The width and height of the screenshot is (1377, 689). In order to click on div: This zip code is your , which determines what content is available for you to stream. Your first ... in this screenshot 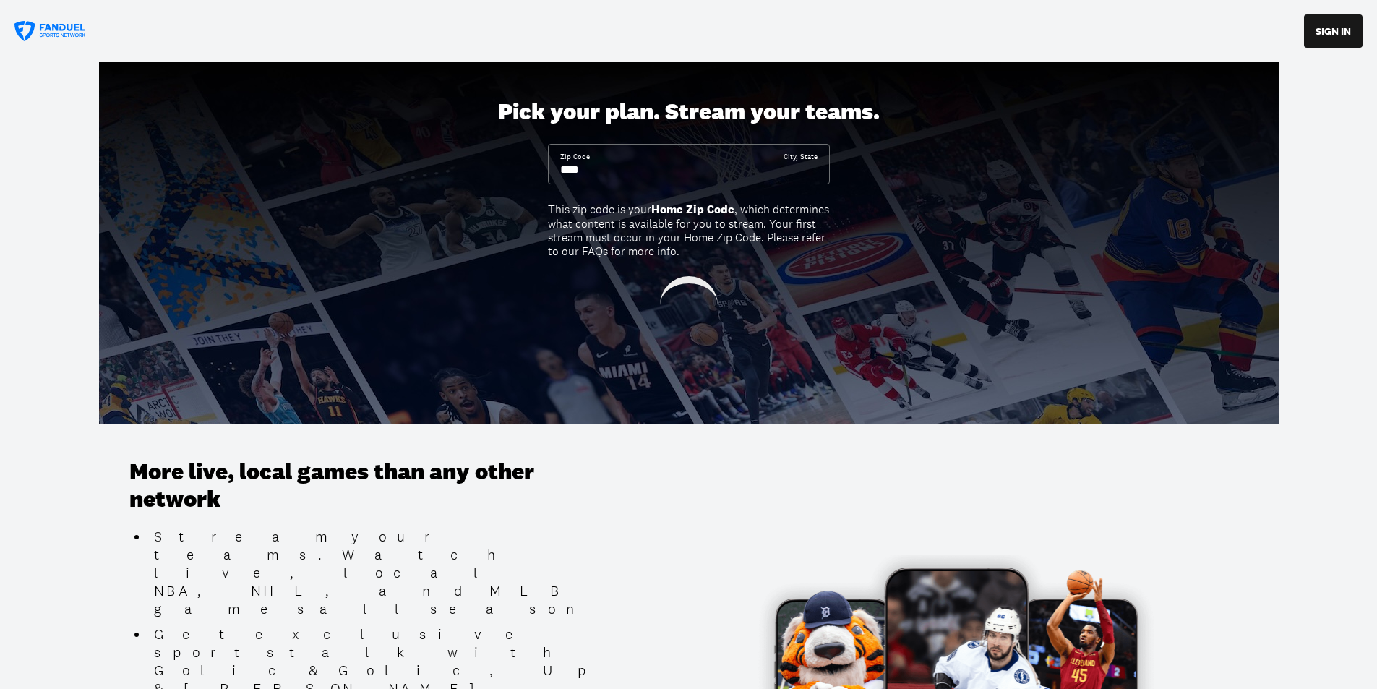, I will do `click(689, 230)`.